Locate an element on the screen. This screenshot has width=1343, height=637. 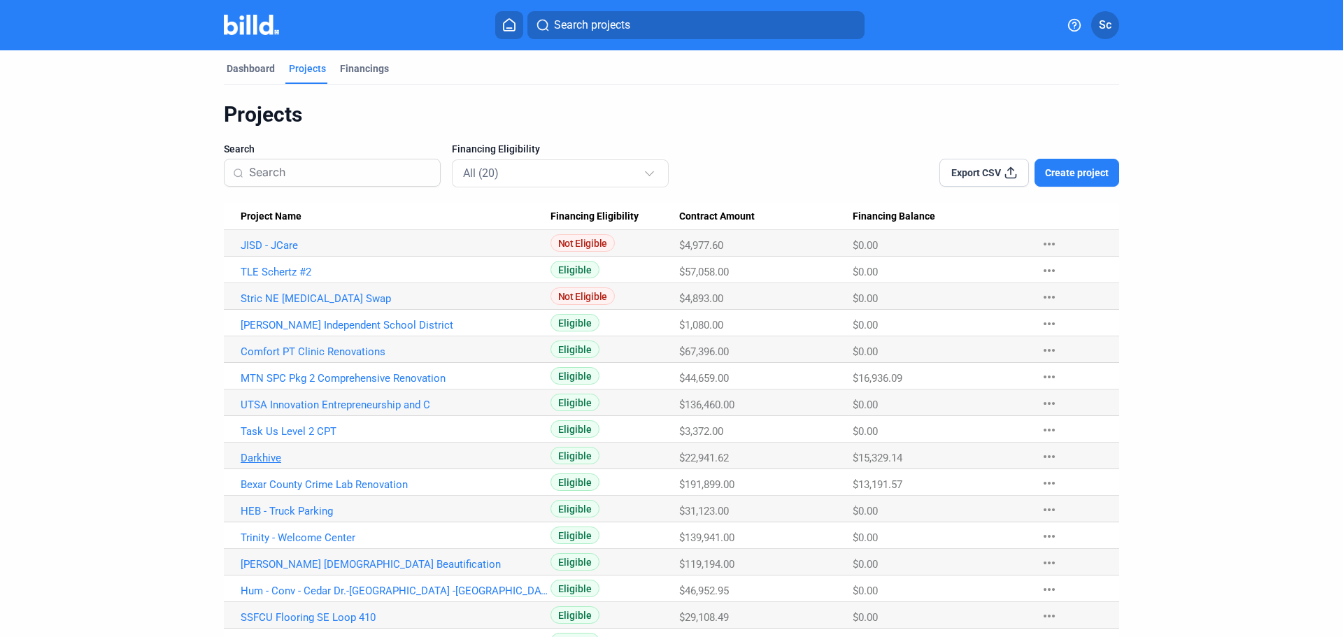
span: $139,941.00 is located at coordinates (706, 538).